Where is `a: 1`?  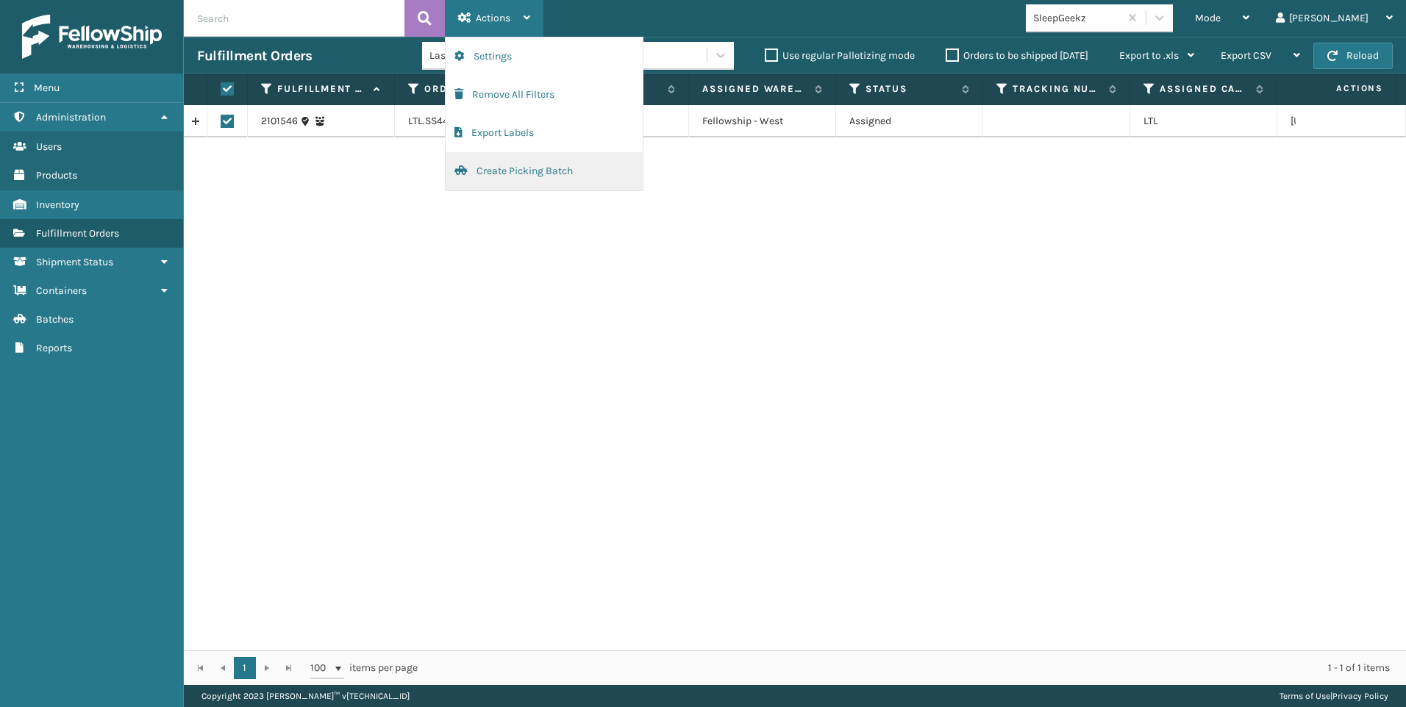
a: 1 is located at coordinates (245, 669).